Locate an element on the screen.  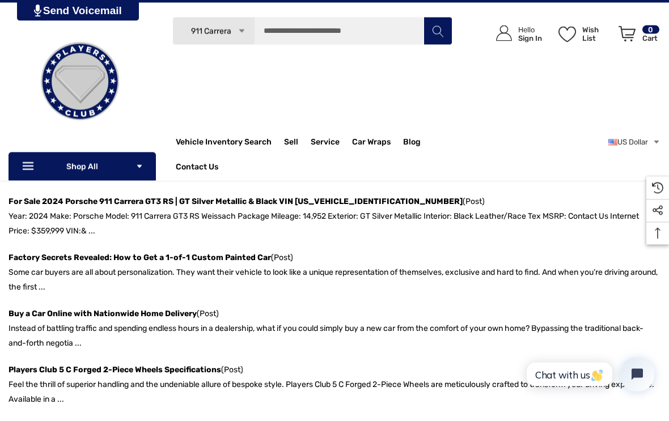
a: Car Wraps is located at coordinates (377, 142).